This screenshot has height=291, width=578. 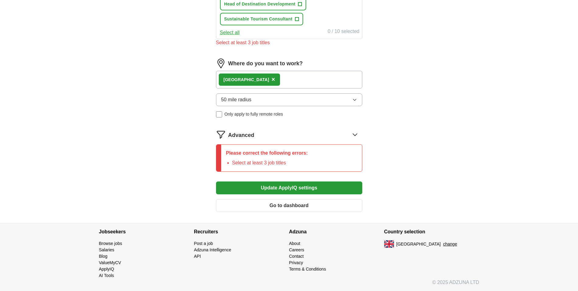 What do you see at coordinates (258, 19) in the screenshot?
I see `span: Sustainable Tourism Consultant` at bounding box center [258, 19].